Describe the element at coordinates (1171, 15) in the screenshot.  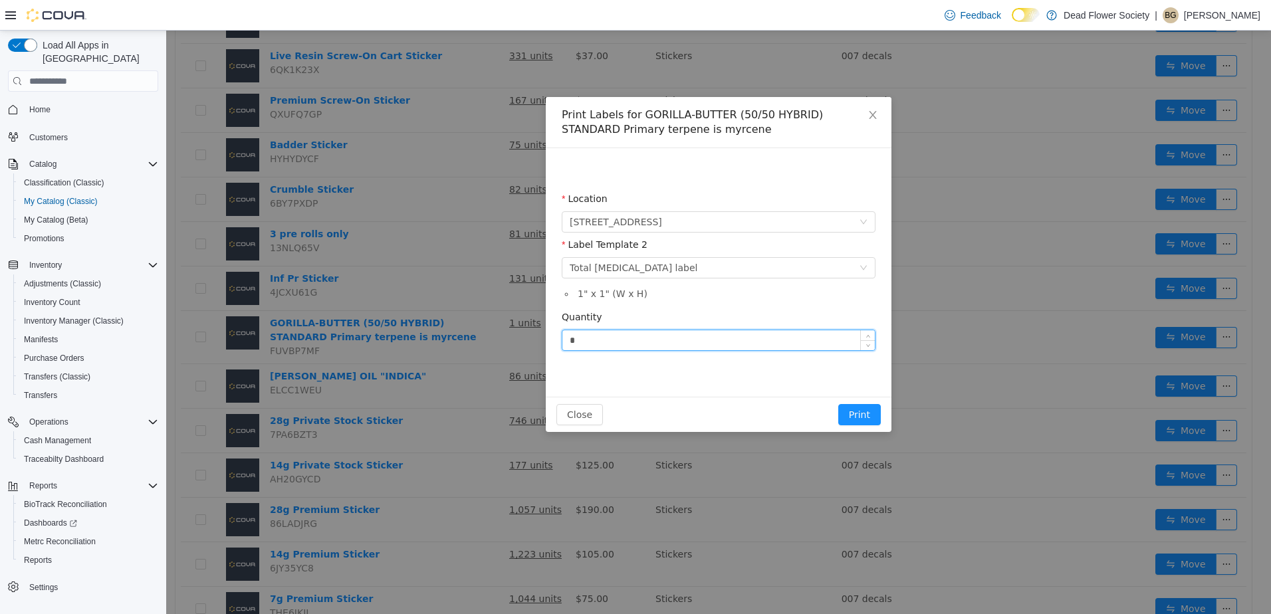
I see `div: Brittany Garrett` at that location.